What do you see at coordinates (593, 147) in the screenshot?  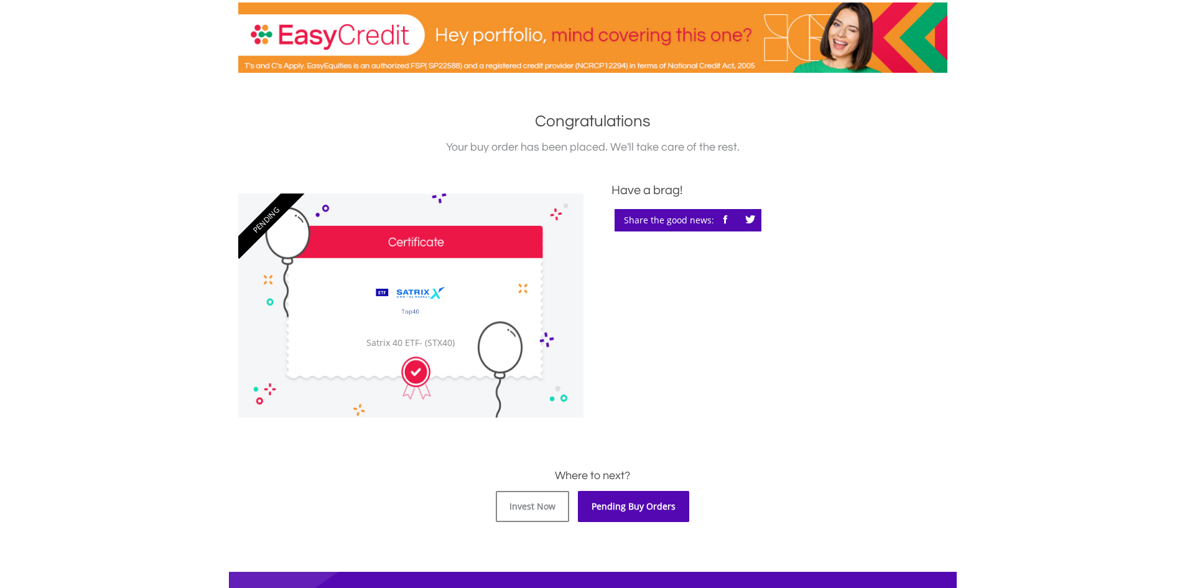 I see `div: Your buy order has been placed. We'll take care of the rest.` at bounding box center [593, 147].